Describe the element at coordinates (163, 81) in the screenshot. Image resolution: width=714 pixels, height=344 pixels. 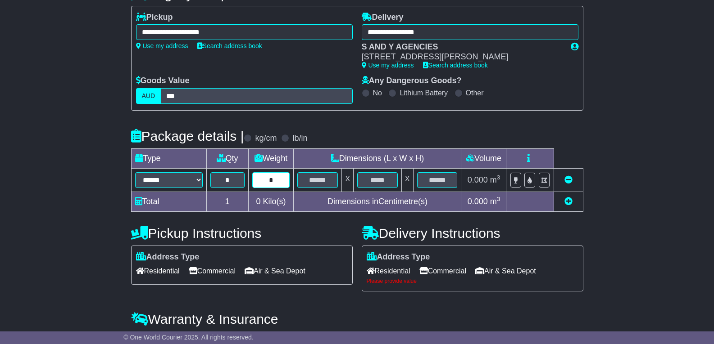
I see `label: Goods Value` at that location.